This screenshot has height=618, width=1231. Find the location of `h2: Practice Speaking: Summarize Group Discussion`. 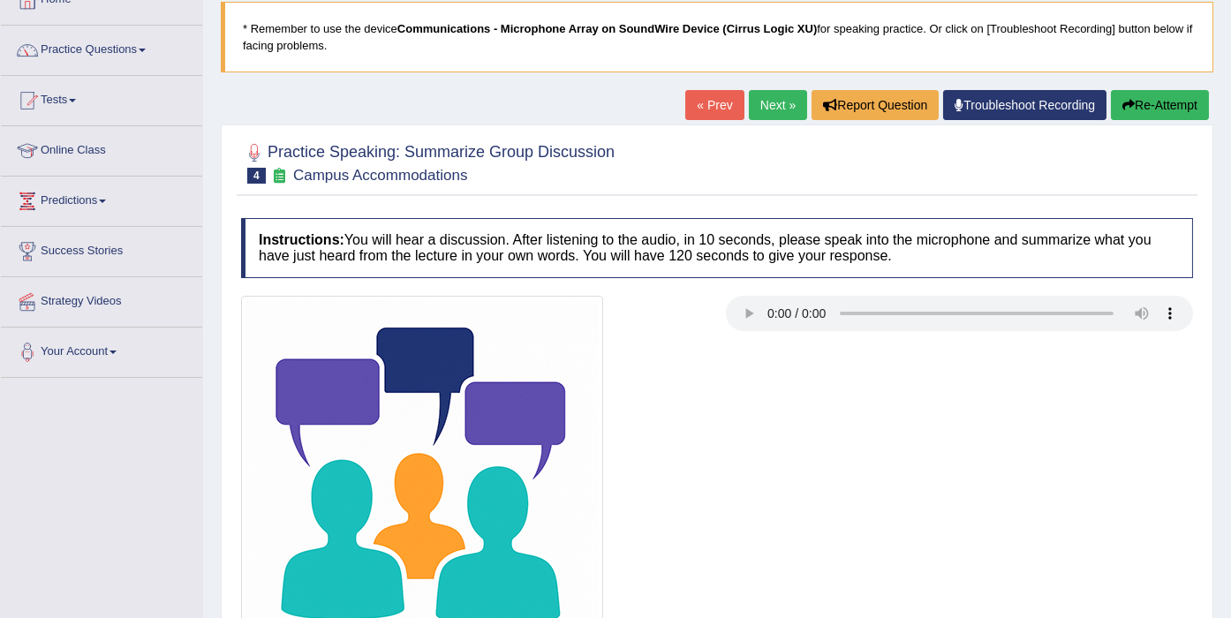

h2: Practice Speaking: Summarize Group Discussion is located at coordinates (428, 162).